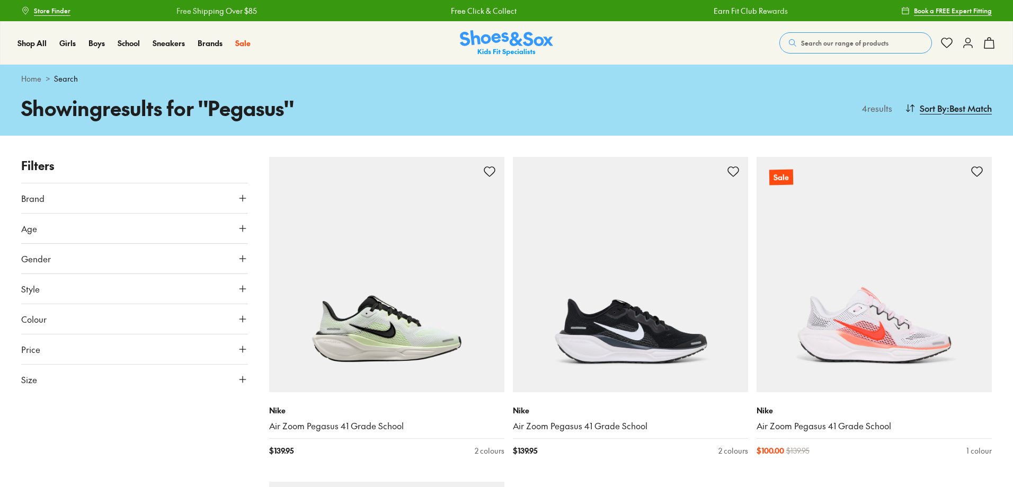 Image resolution: width=1013 pixels, height=487 pixels. What do you see at coordinates (874, 108) in the screenshot?
I see `p: 4 results` at bounding box center [874, 108].